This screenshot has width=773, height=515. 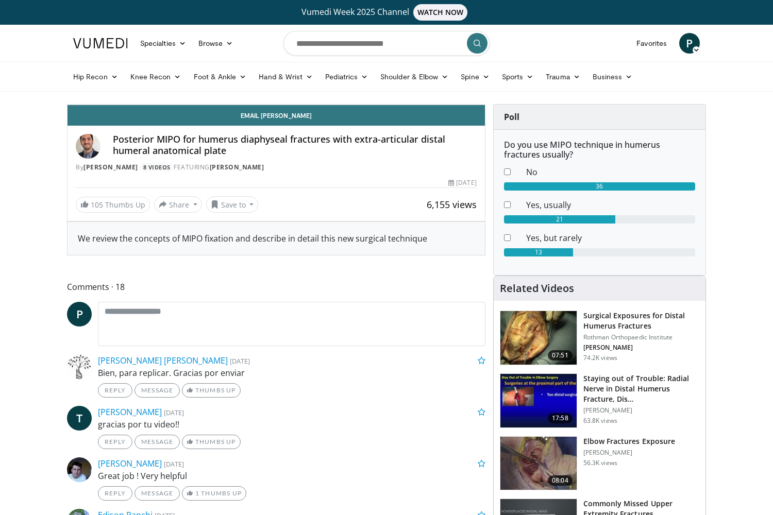 I want to click on dd: Yes, usually, so click(x=611, y=205).